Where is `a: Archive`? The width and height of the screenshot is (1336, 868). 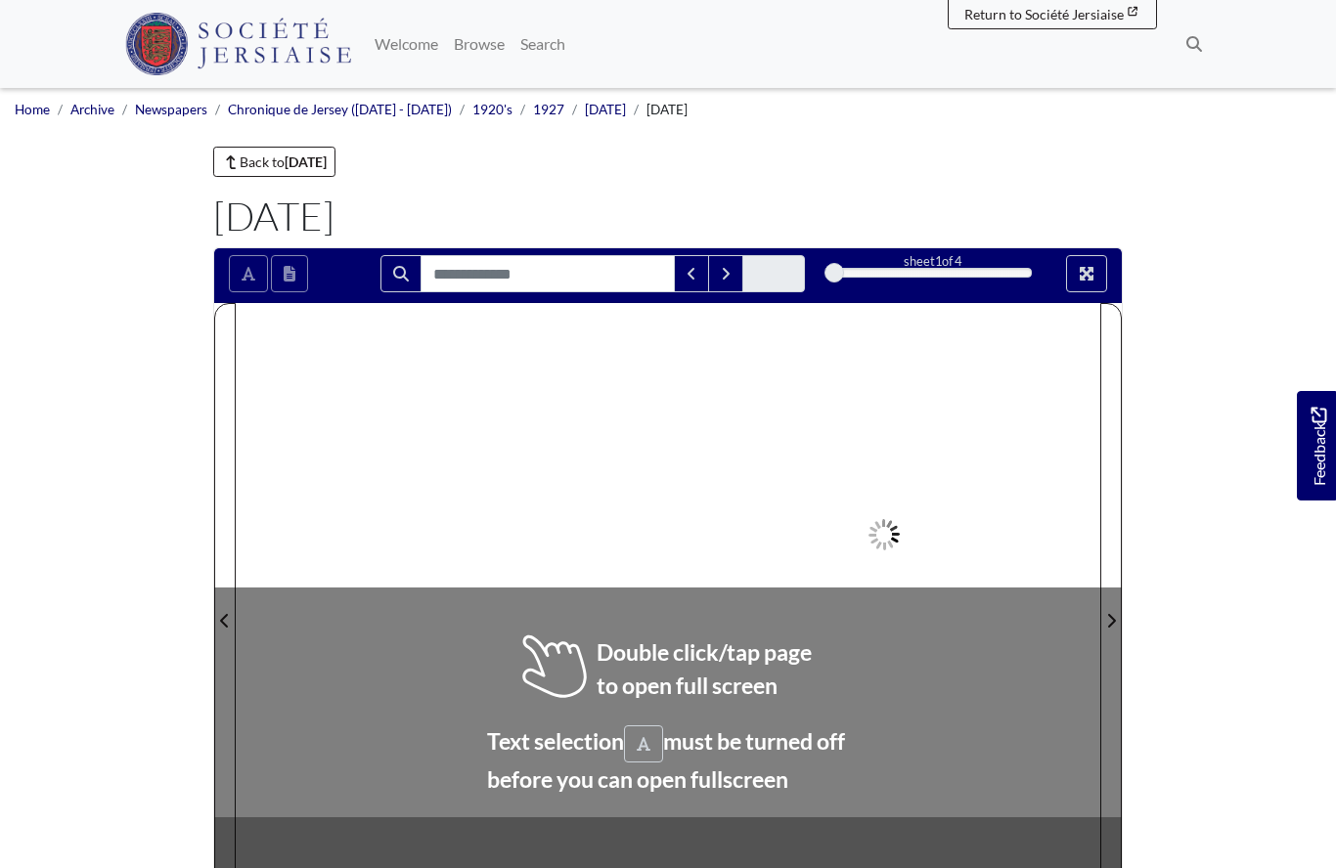
a: Archive is located at coordinates (92, 110).